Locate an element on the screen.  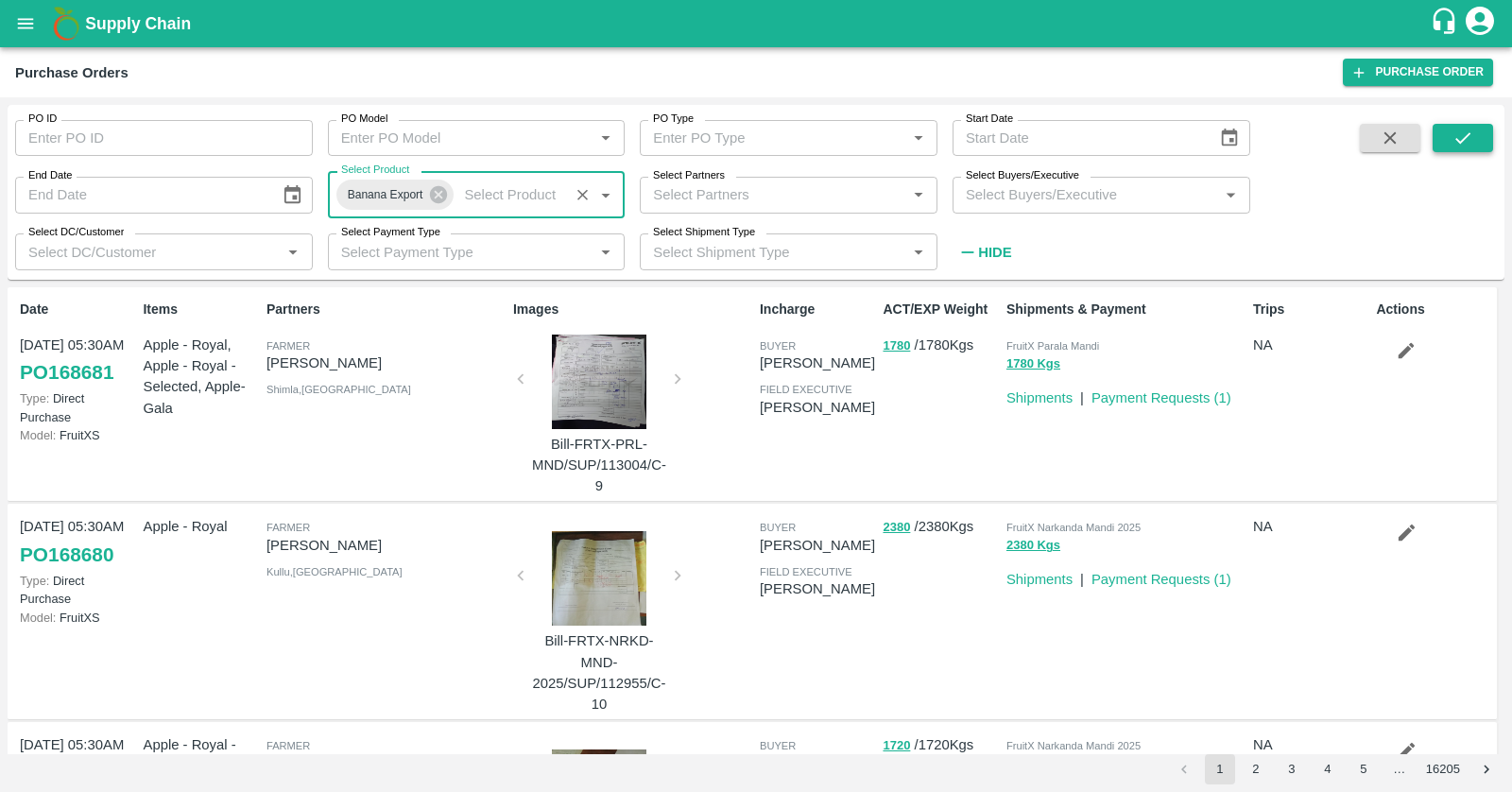
p: FruitXS is located at coordinates (78, 435).